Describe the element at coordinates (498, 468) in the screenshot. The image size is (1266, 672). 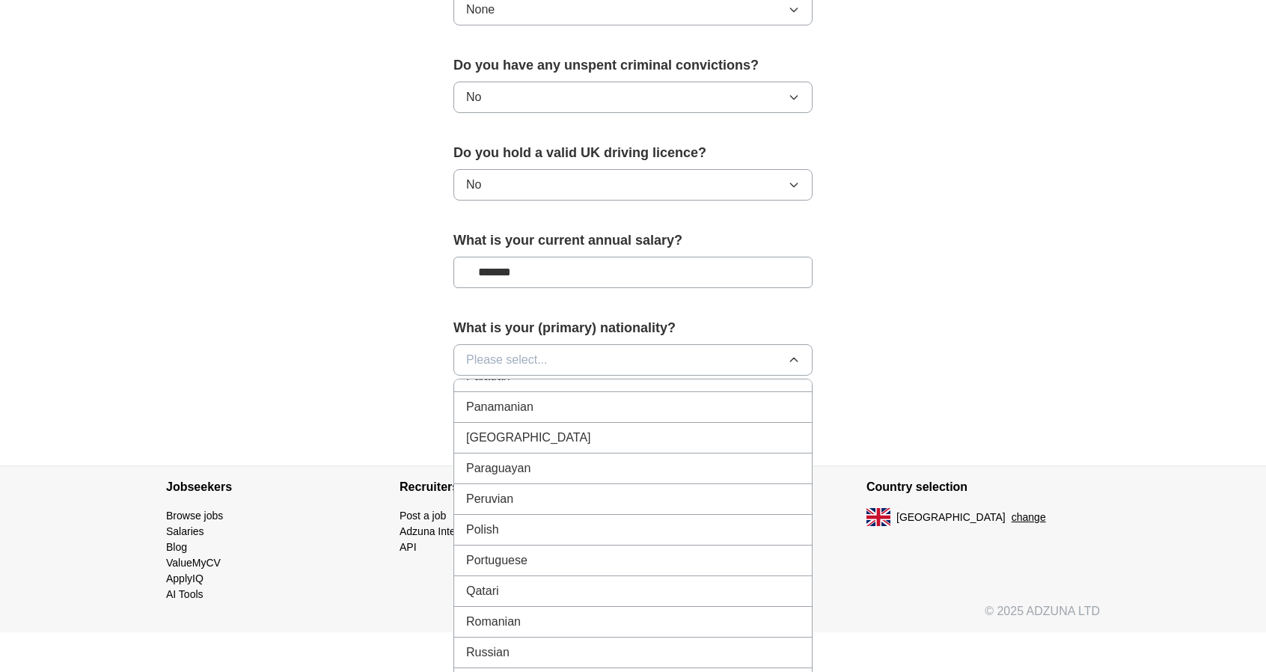
I see `span: Paraguayan` at that location.